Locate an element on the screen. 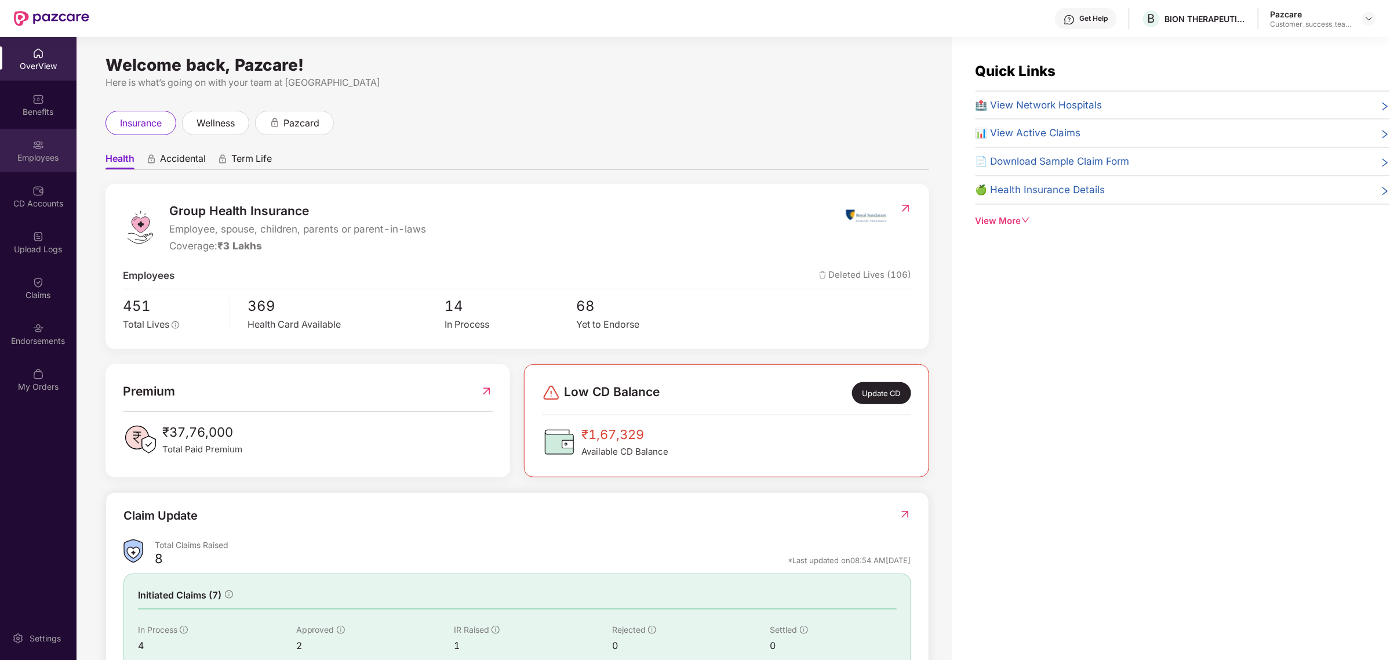 The width and height of the screenshot is (1390, 660). div: Update CD is located at coordinates (882, 393).